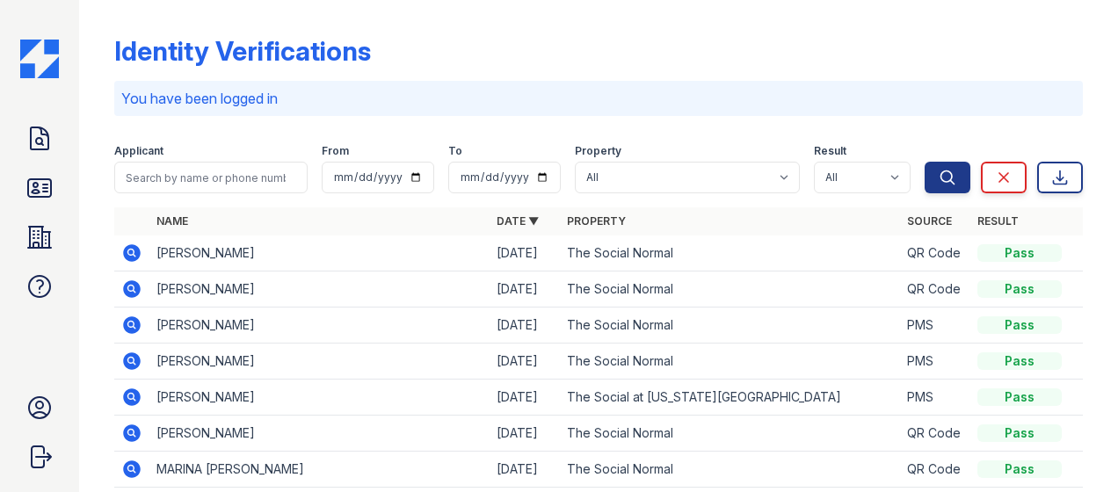 The image size is (1118, 492). I want to click on label: Applicant, so click(139, 151).